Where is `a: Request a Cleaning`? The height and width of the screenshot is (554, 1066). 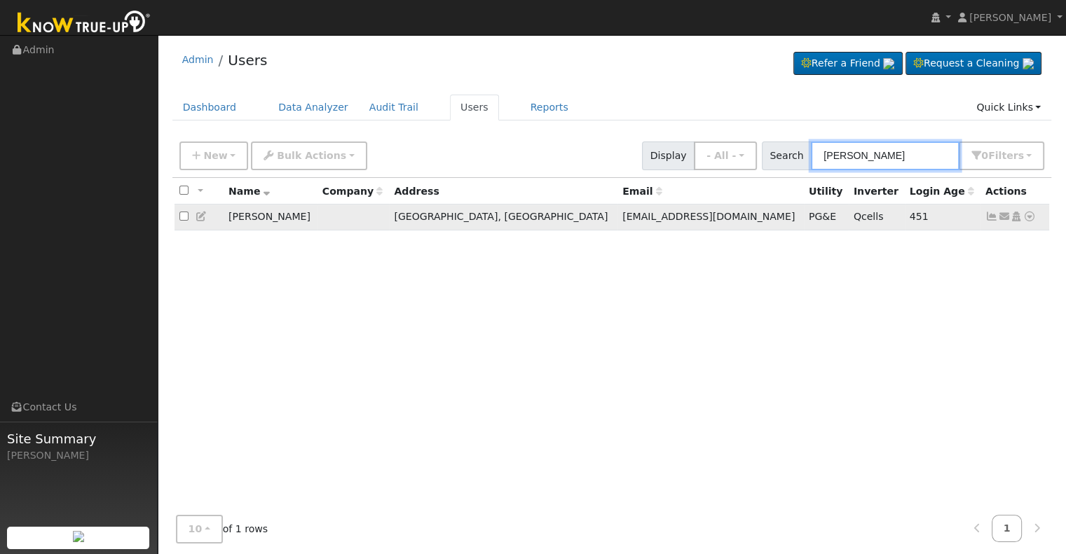 a: Request a Cleaning is located at coordinates (973, 64).